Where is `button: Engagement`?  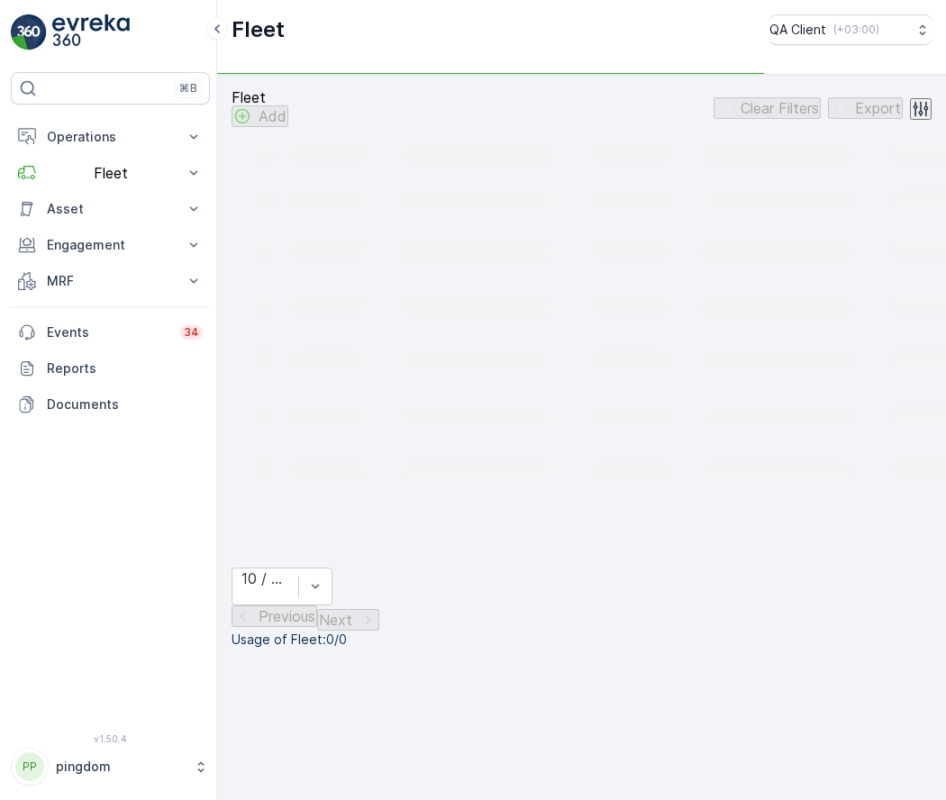
button: Engagement is located at coordinates (110, 245).